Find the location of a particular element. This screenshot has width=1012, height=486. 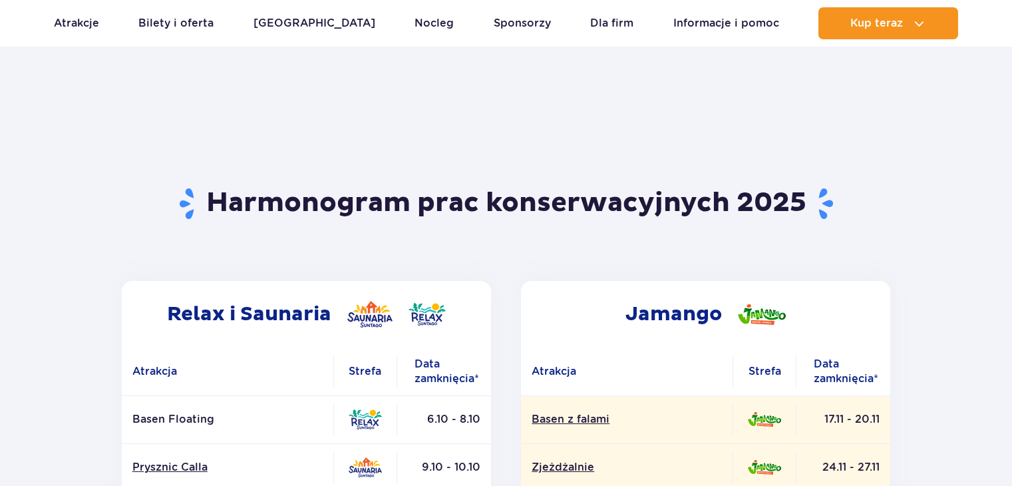

a: Nocleg is located at coordinates (434, 23).